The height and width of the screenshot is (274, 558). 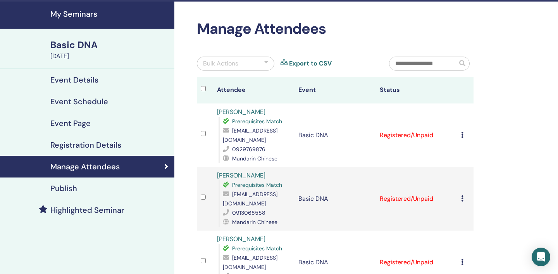 I want to click on h4: Event Details, so click(x=74, y=80).